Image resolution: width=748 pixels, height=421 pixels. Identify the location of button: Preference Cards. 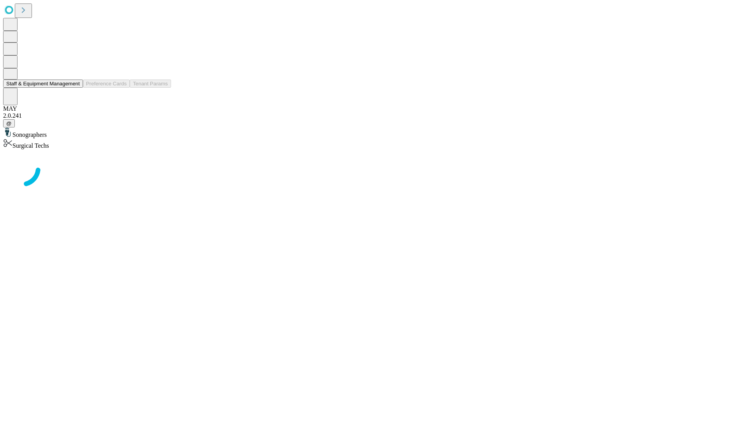
(106, 83).